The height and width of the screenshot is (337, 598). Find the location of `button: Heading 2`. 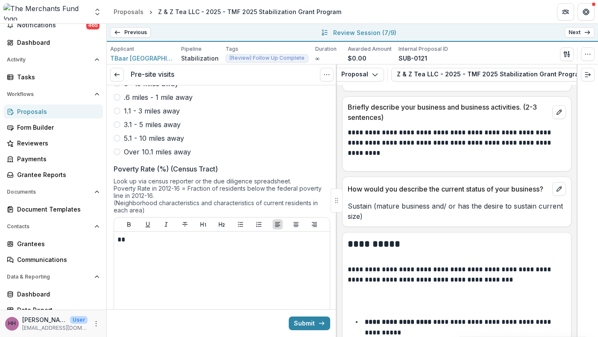

button: Heading 2 is located at coordinates (222, 225).